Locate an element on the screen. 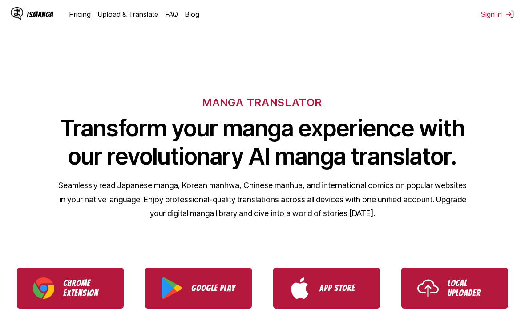 The width and height of the screenshot is (525, 317). a: Download IsManga Chrome Extension is located at coordinates (70, 288).